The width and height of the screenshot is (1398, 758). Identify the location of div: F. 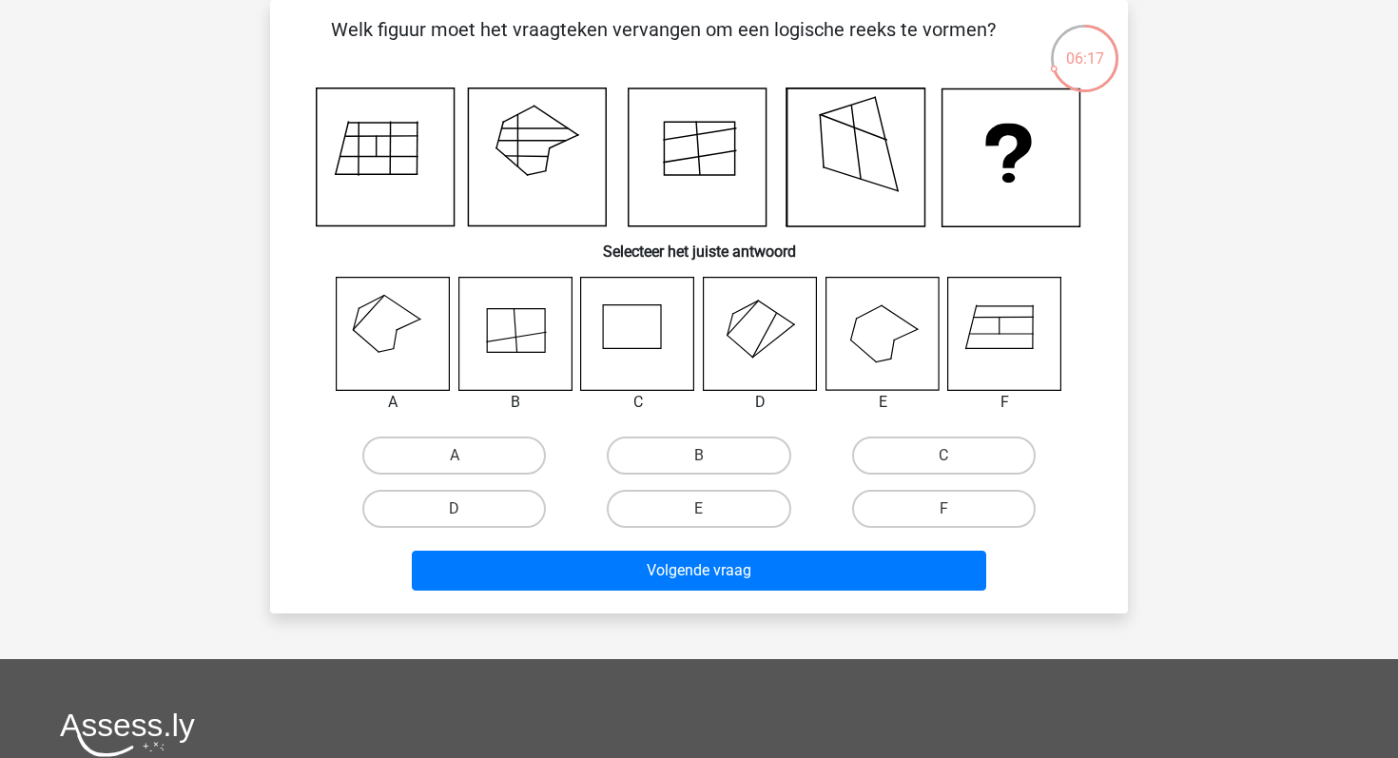
(1004, 402).